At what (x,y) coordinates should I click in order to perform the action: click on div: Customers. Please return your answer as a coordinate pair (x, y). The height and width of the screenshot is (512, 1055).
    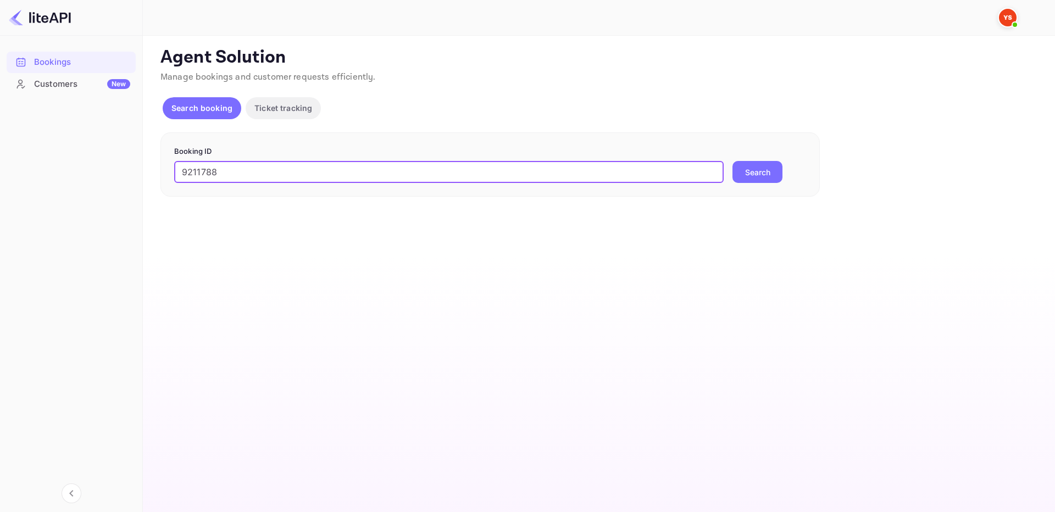
    Looking at the image, I should click on (82, 84).